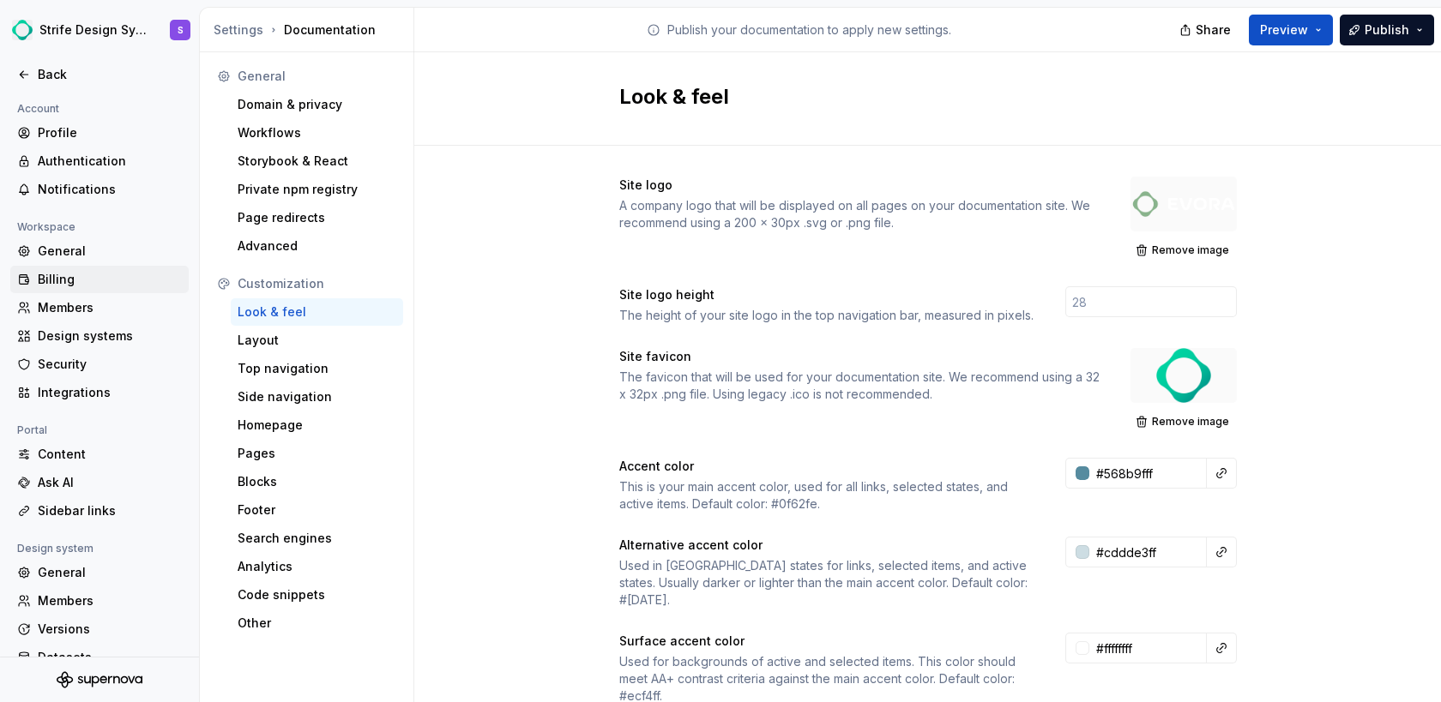  Describe the element at coordinates (859, 214) in the screenshot. I see `div: A company logo that will be displayed on all pages on your documentation site. We recommend using...` at that location.